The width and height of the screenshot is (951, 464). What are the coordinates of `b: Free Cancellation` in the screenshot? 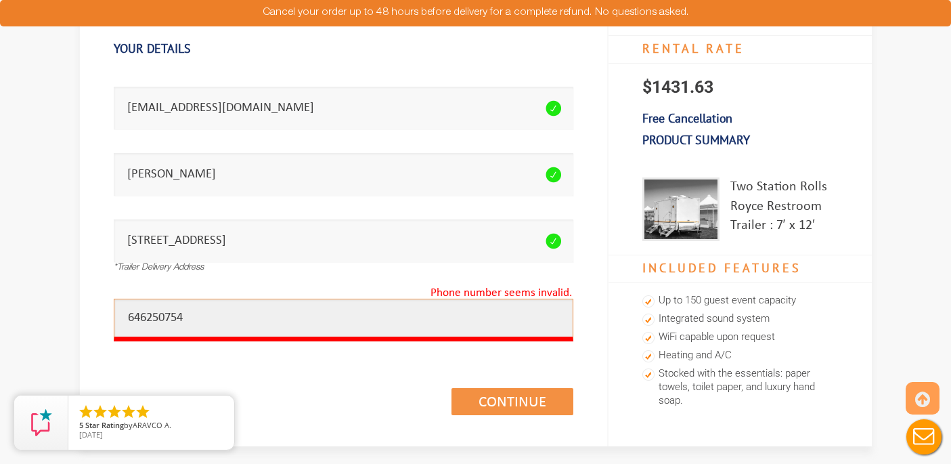 It's located at (687, 118).